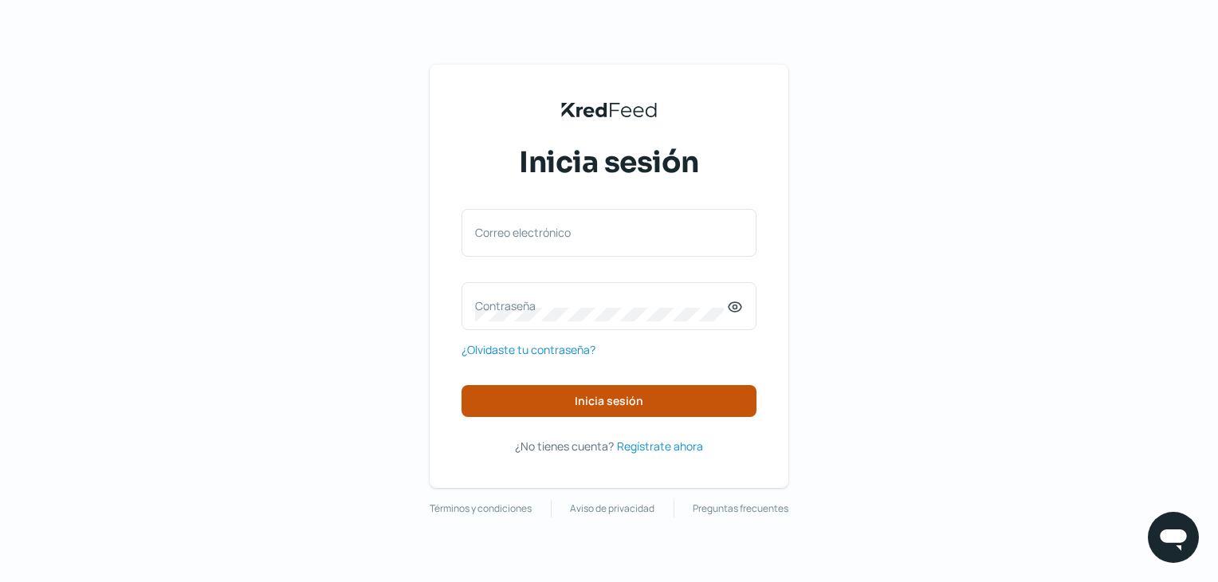 The height and width of the screenshot is (582, 1218). Describe the element at coordinates (564, 446) in the screenshot. I see `span: ¿No tienes cuenta?` at that location.